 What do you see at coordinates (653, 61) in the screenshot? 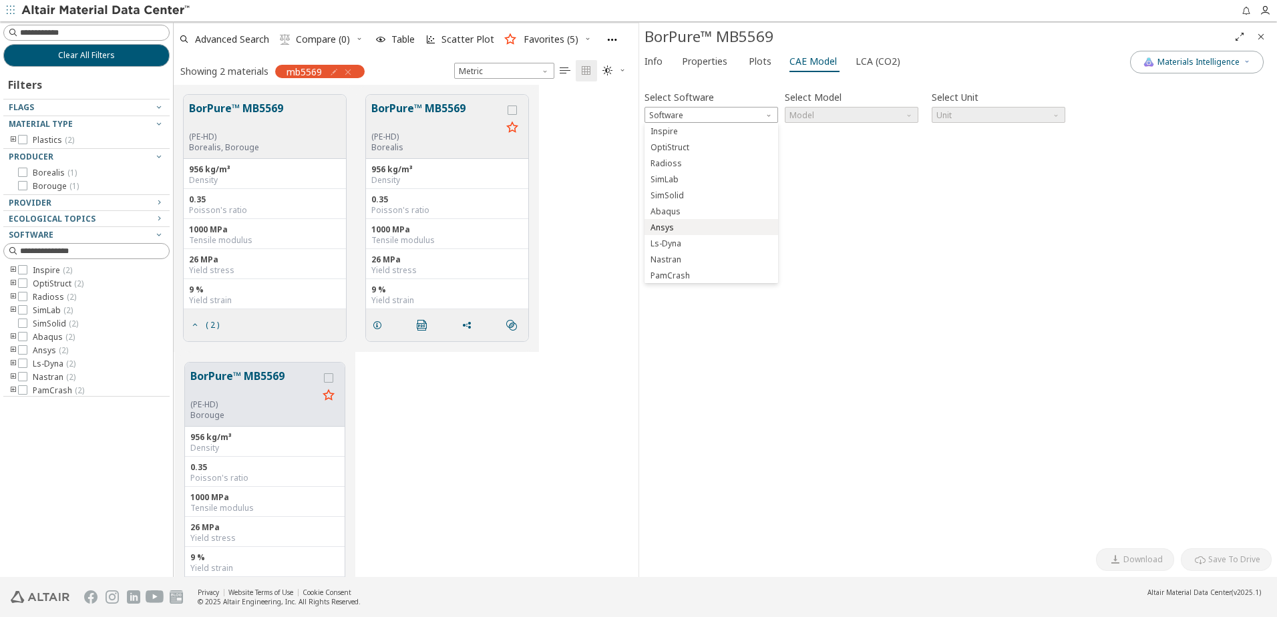
I see `span: Info` at bounding box center [653, 61].